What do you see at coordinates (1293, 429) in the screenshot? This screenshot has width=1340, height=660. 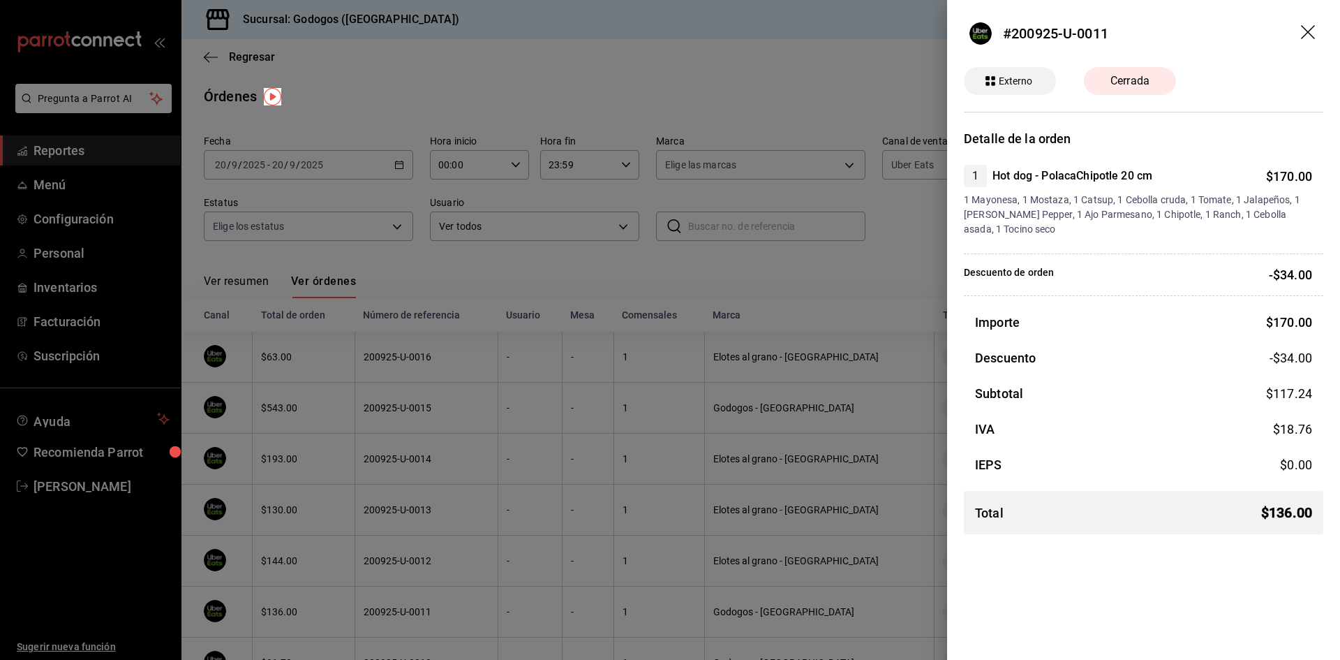 I see `span: $ 18.76` at bounding box center [1293, 429].